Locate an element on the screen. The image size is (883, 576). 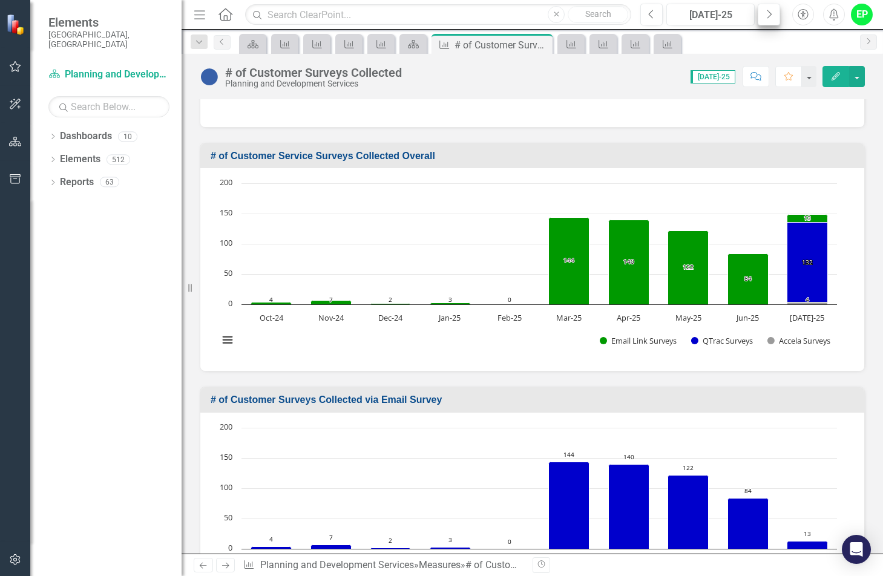
path: Jul-25, 4. Accela Surveys. is located at coordinates (807, 304).